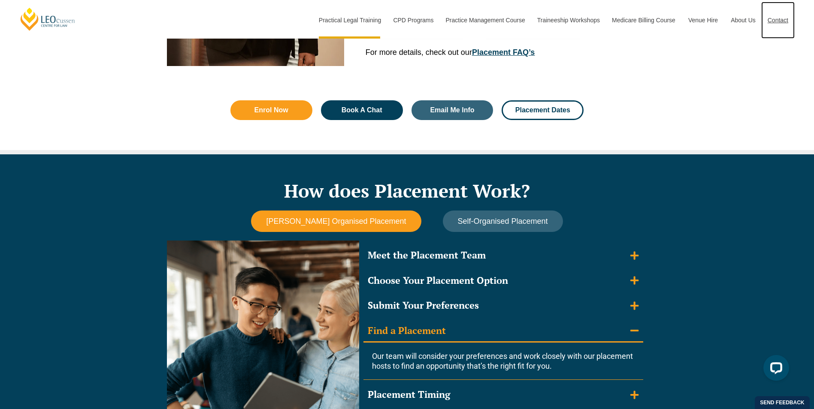 This screenshot has height=409, width=814. I want to click on span: Book A Chat, so click(362, 110).